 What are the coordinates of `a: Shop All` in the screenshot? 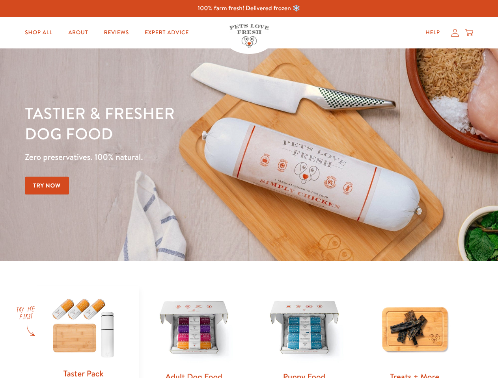 It's located at (39, 33).